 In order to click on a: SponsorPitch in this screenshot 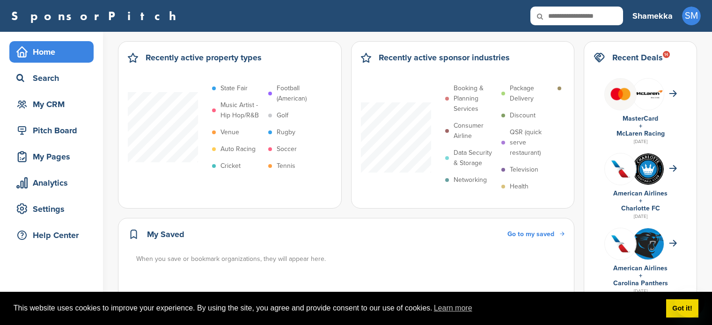, I will do `click(96, 16)`.